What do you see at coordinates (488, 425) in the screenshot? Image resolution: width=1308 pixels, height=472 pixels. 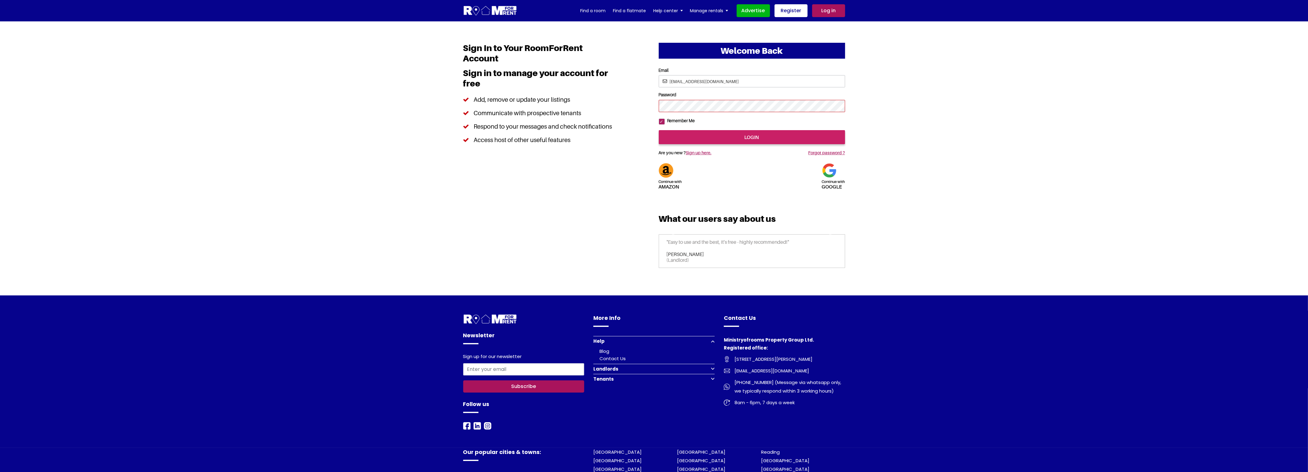 I see `a: Instagram` at bounding box center [488, 425].